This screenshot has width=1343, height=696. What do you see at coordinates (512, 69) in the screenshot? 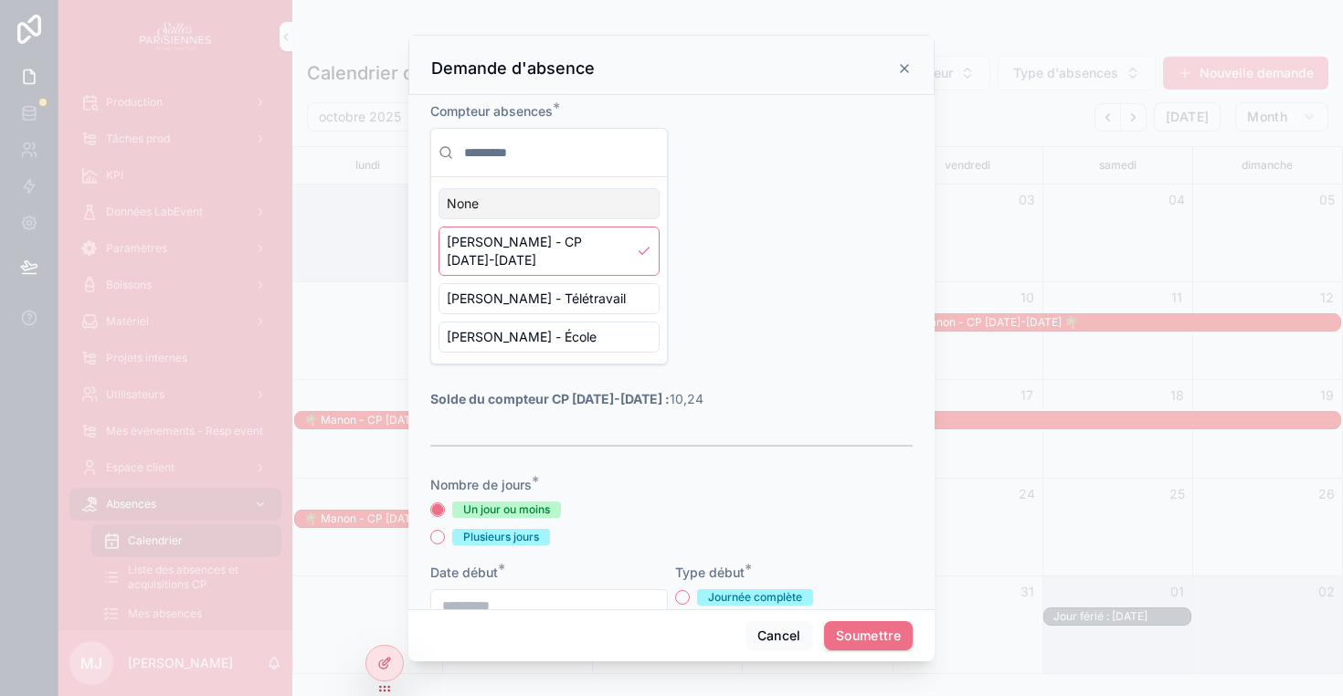
I see `h3: Demande d'absence` at bounding box center [512, 69].